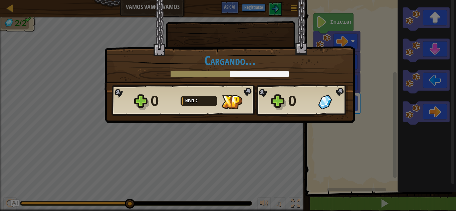  What do you see at coordinates (325, 102) in the screenshot?
I see `img: Gemas Conseguidas` at bounding box center [325, 102].